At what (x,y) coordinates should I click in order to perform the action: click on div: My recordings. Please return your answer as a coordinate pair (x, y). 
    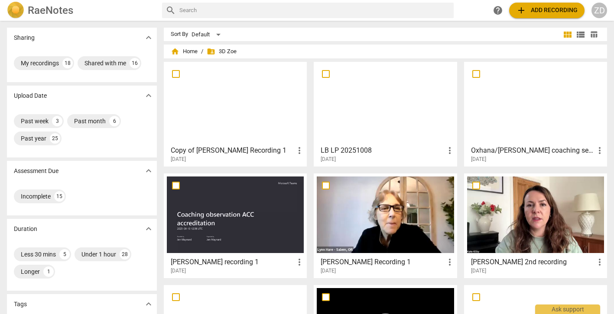
    Looking at the image, I should click on (40, 63).